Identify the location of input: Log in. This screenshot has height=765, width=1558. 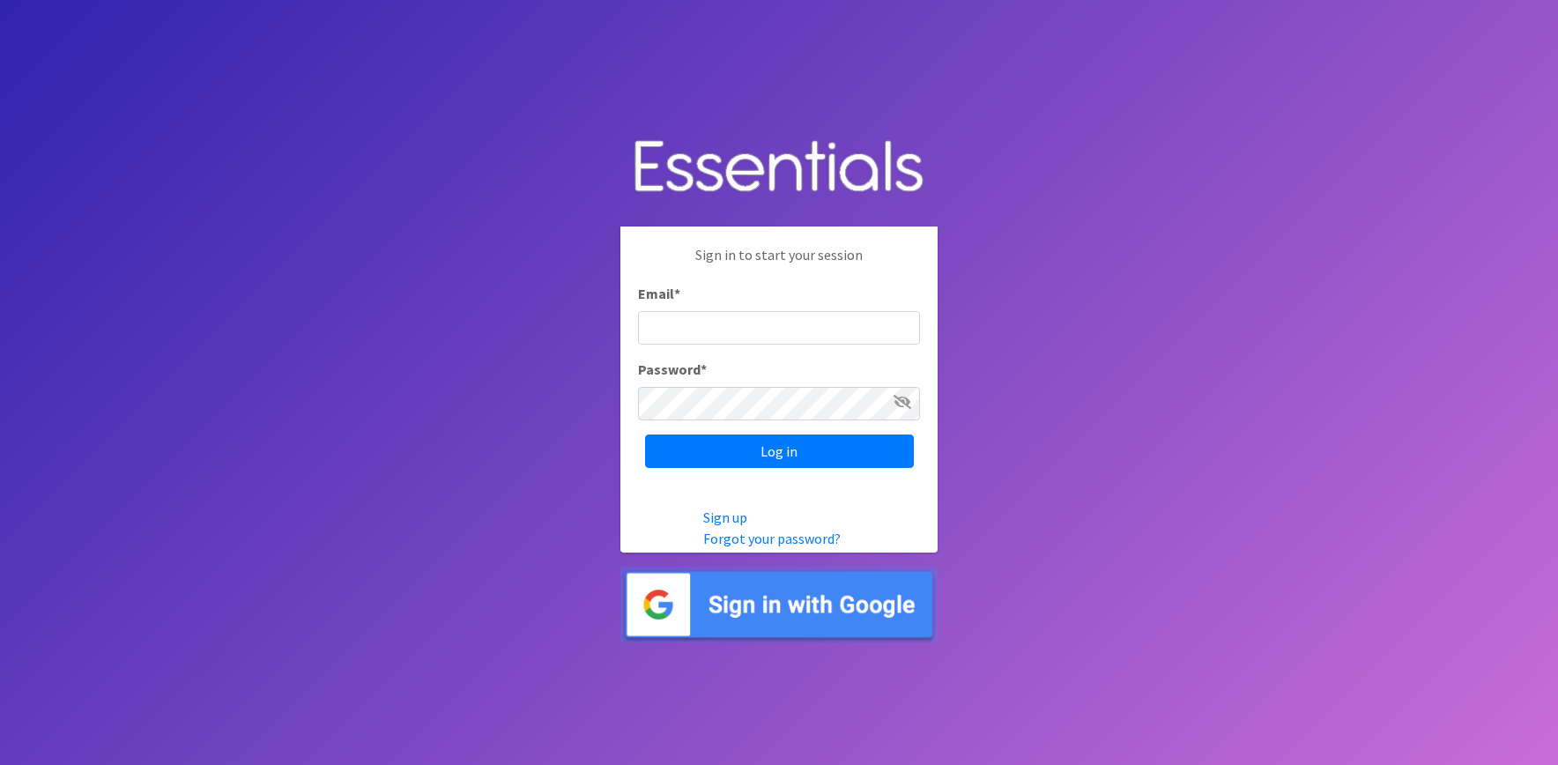
(779, 451).